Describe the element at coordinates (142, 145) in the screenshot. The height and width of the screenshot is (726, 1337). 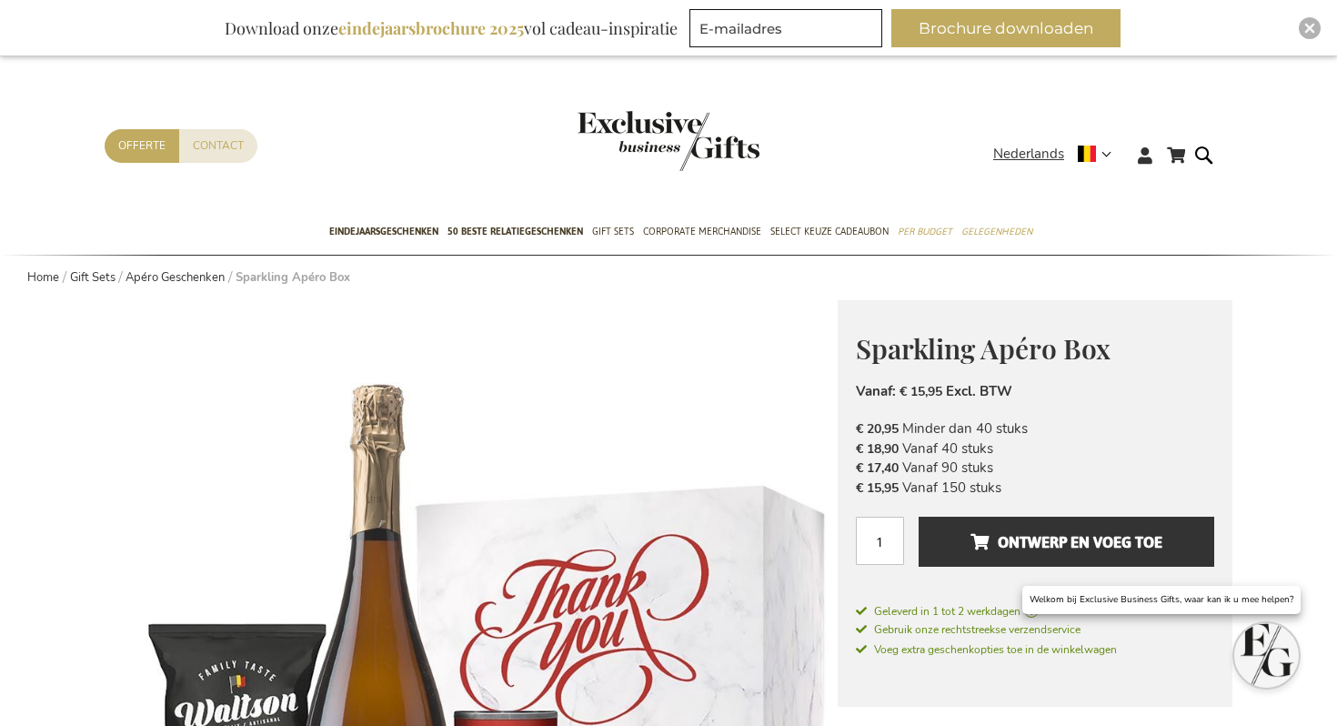
I see `a: Offerte` at that location.